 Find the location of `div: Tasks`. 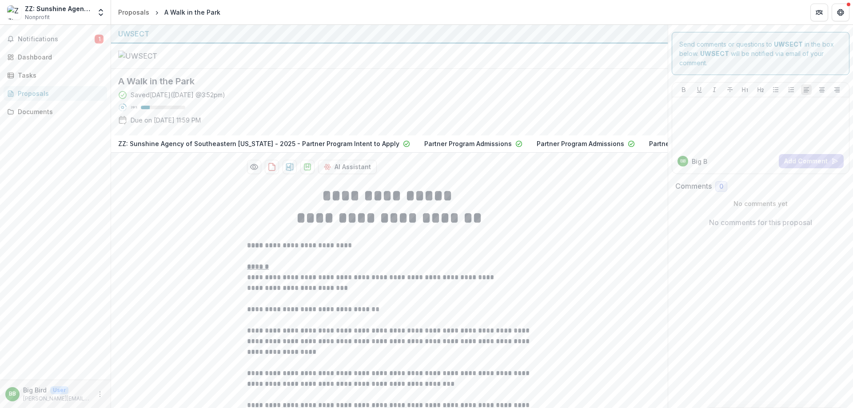

div: Tasks is located at coordinates (59, 75).